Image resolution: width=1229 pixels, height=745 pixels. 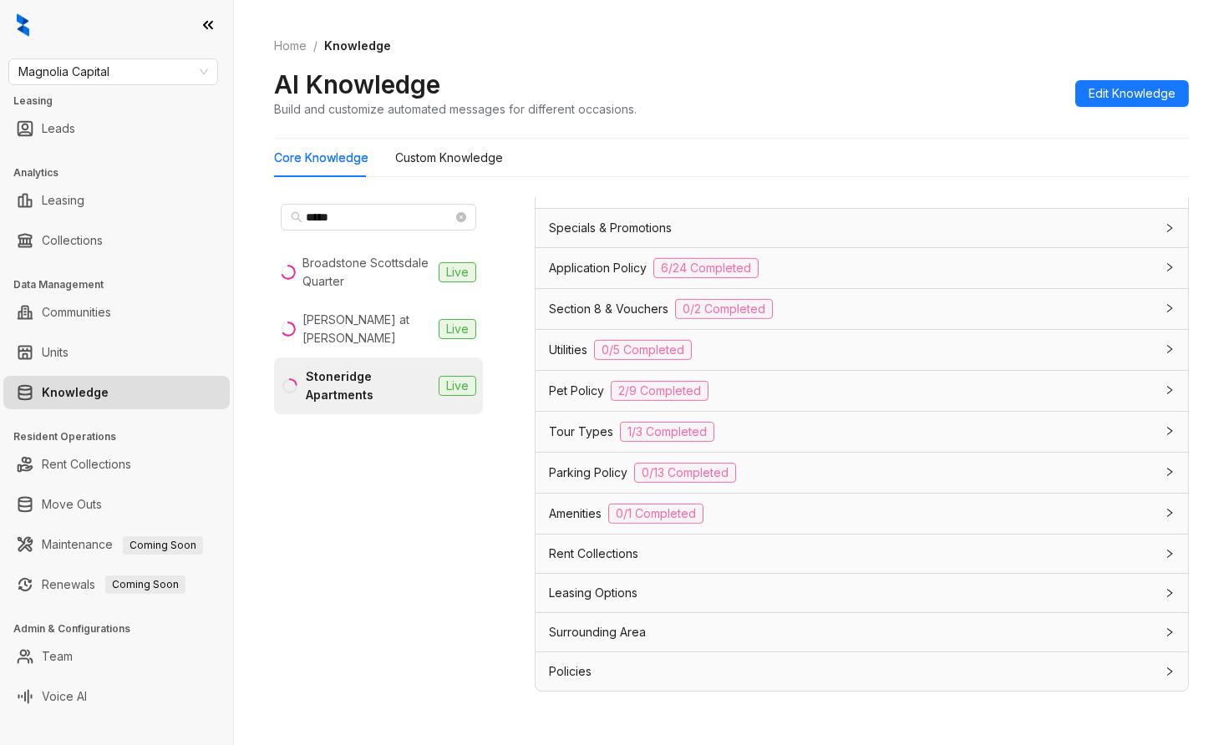 What do you see at coordinates (72, 241) in the screenshot?
I see `a: Collections` at bounding box center [72, 241].